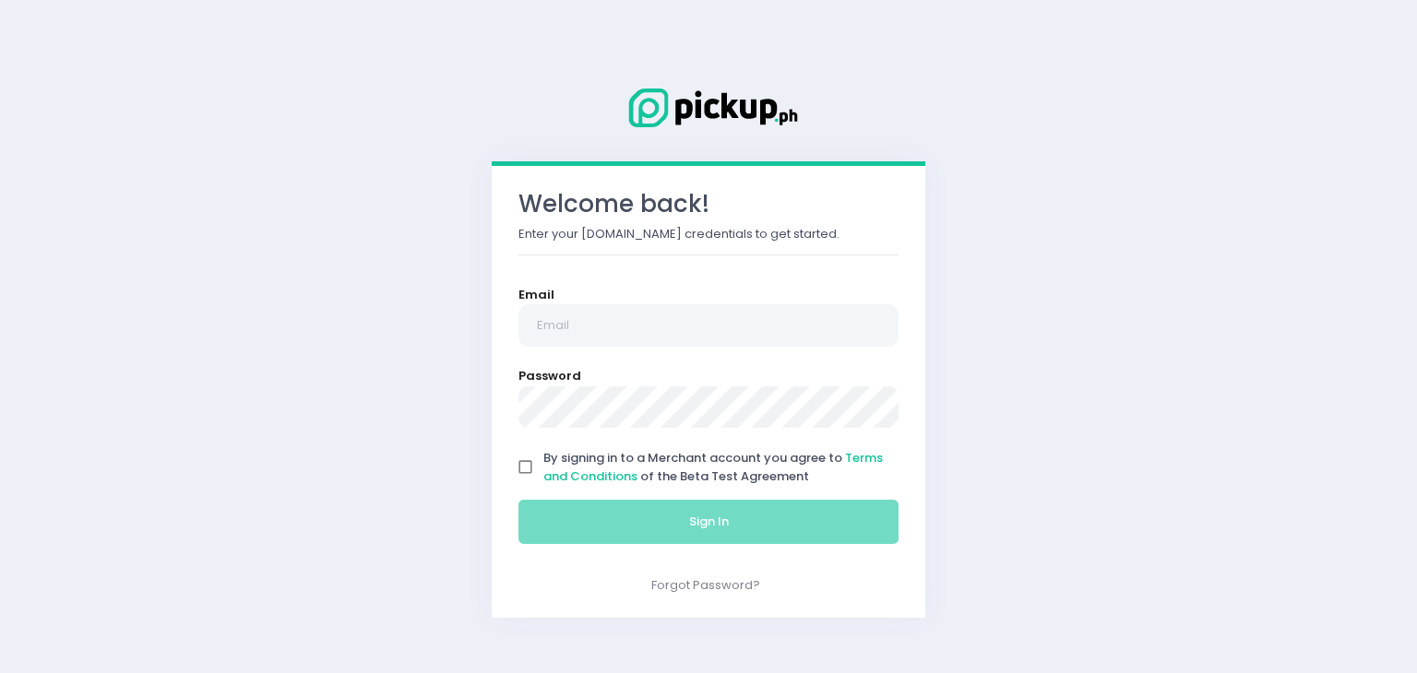  I want to click on button: Sign In, so click(708, 522).